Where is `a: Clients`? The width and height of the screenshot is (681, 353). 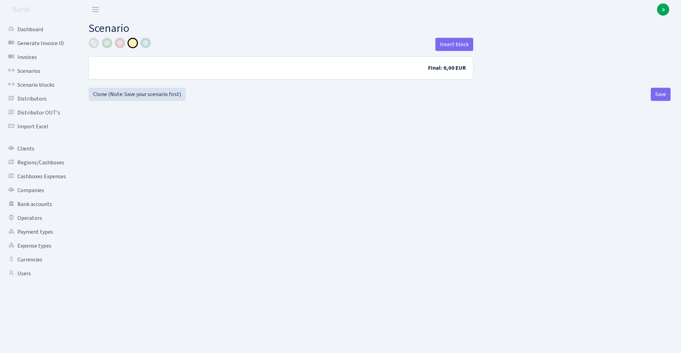
a: Clients is located at coordinates (38, 149).